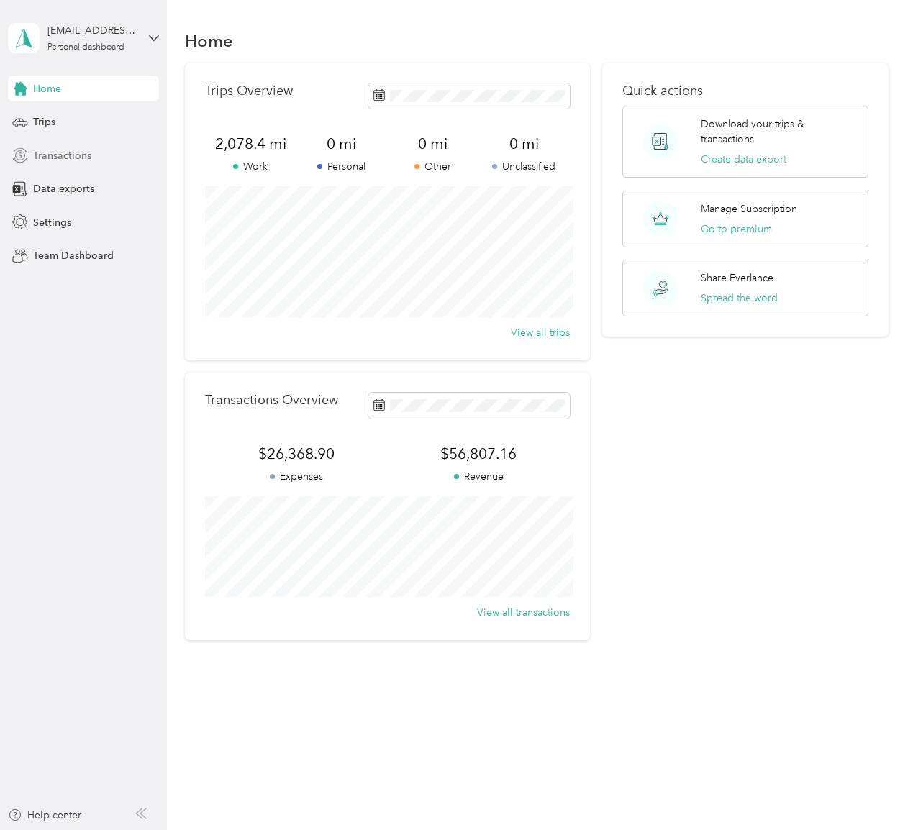 This screenshot has height=830, width=913. Describe the element at coordinates (744, 91) in the screenshot. I see `p: Quick actions` at that location.